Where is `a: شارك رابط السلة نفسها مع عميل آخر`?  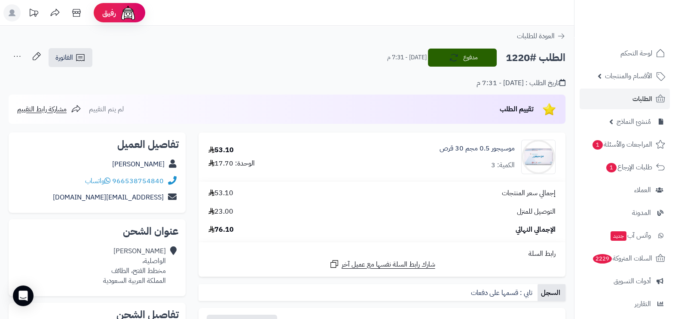 a: شارك رابط السلة نفسها مع عميل آخر is located at coordinates (382, 264).